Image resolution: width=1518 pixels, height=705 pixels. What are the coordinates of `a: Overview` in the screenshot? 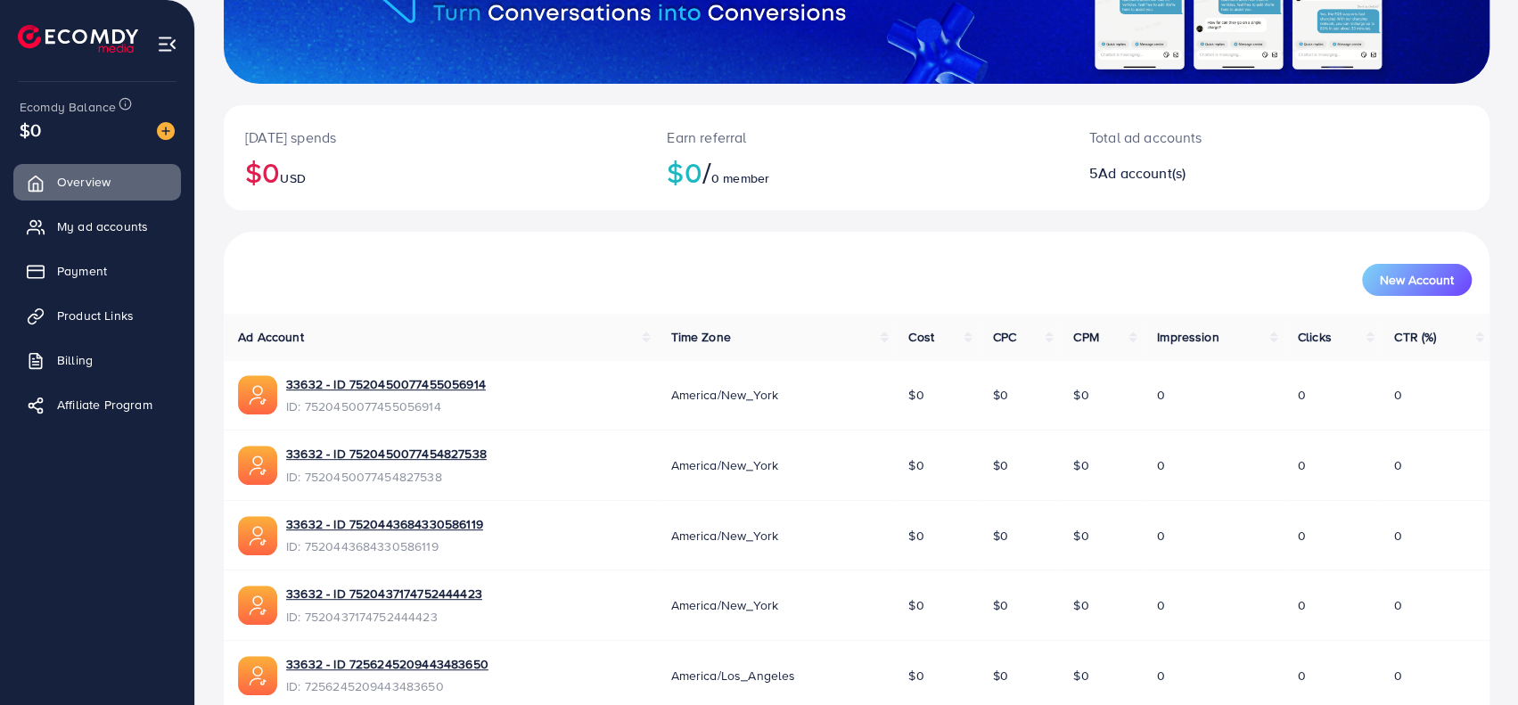 It's located at (97, 182).